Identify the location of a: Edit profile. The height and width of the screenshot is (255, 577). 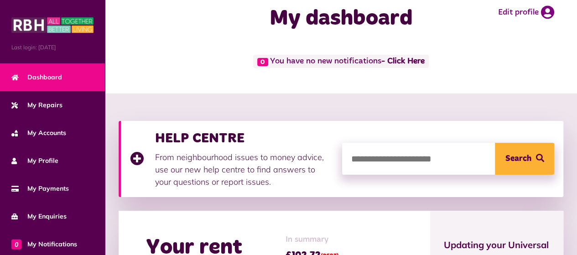
(526, 12).